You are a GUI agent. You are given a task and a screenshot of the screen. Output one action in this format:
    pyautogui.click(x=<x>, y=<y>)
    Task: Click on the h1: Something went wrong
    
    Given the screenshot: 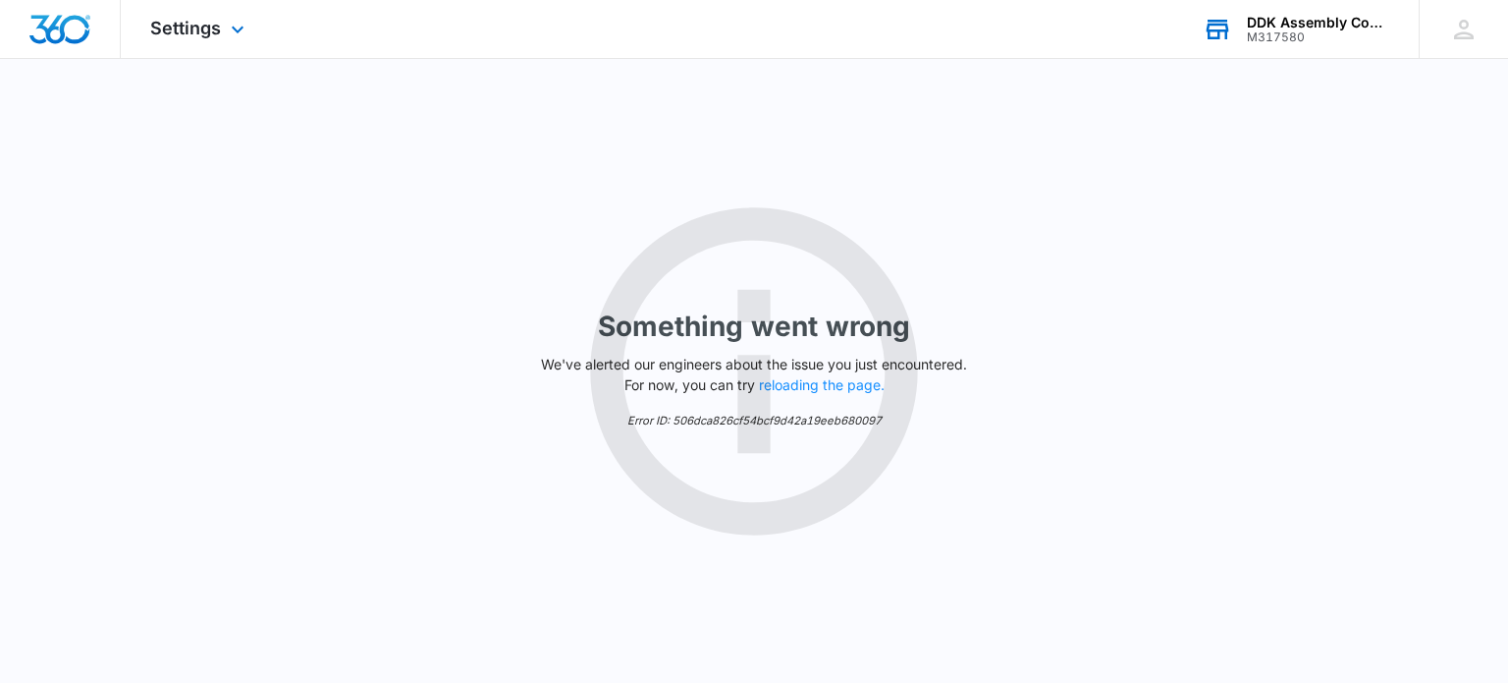 What is the action you would take?
    pyautogui.click(x=754, y=326)
    